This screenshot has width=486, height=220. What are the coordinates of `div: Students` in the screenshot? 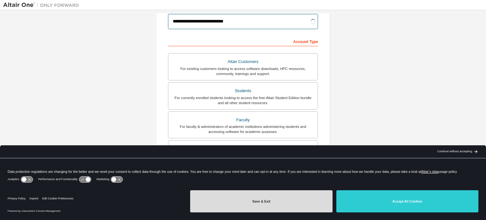 It's located at (243, 91).